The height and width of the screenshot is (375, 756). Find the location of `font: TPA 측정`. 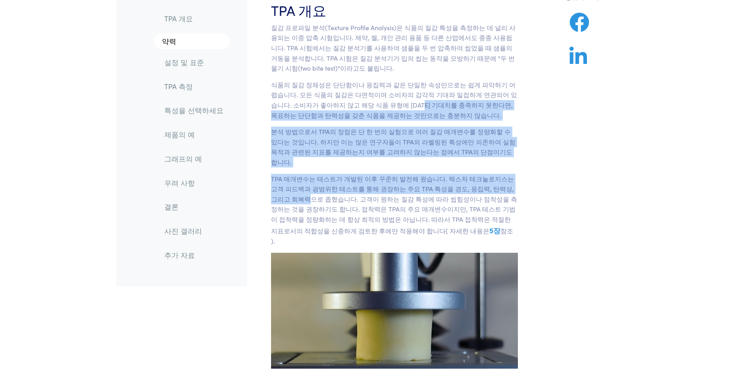

font: TPA 측정 is located at coordinates (179, 86).